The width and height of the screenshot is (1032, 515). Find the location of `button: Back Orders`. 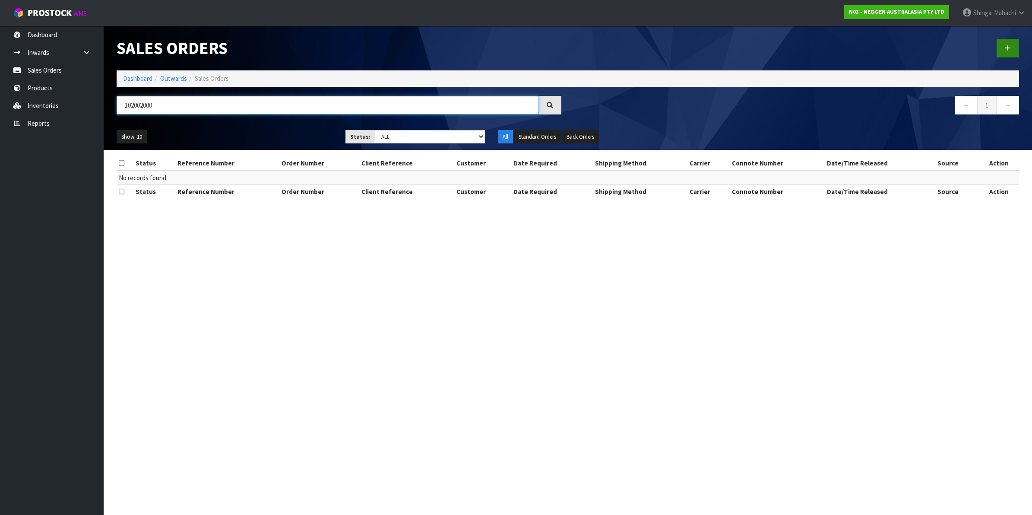

button: Back Orders is located at coordinates (580, 137).